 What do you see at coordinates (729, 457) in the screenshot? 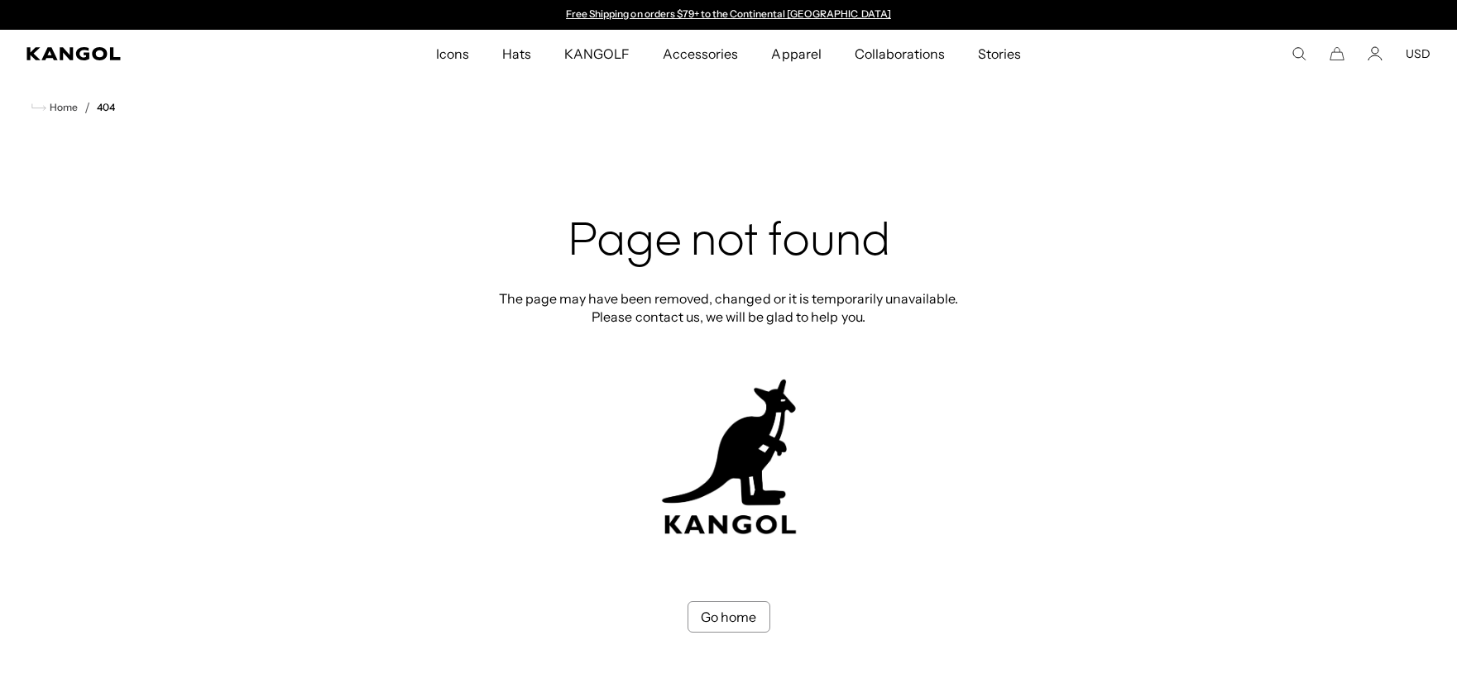
I see `img: kangol-404-logo.jpg` at bounding box center [729, 457].